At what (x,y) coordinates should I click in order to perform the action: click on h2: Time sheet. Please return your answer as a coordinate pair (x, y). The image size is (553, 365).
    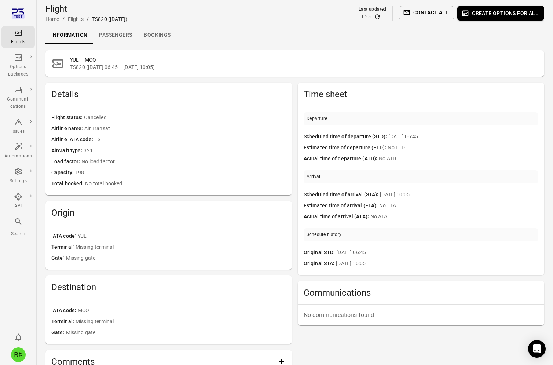
    Looking at the image, I should click on (421, 94).